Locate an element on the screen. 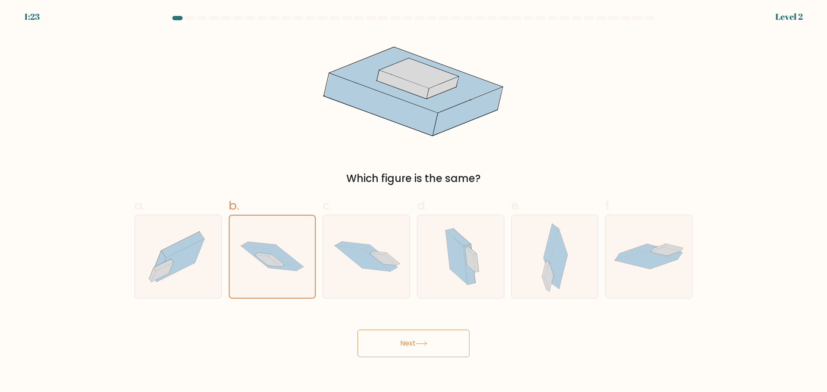 The width and height of the screenshot is (827, 392). span: d. is located at coordinates (422, 205).